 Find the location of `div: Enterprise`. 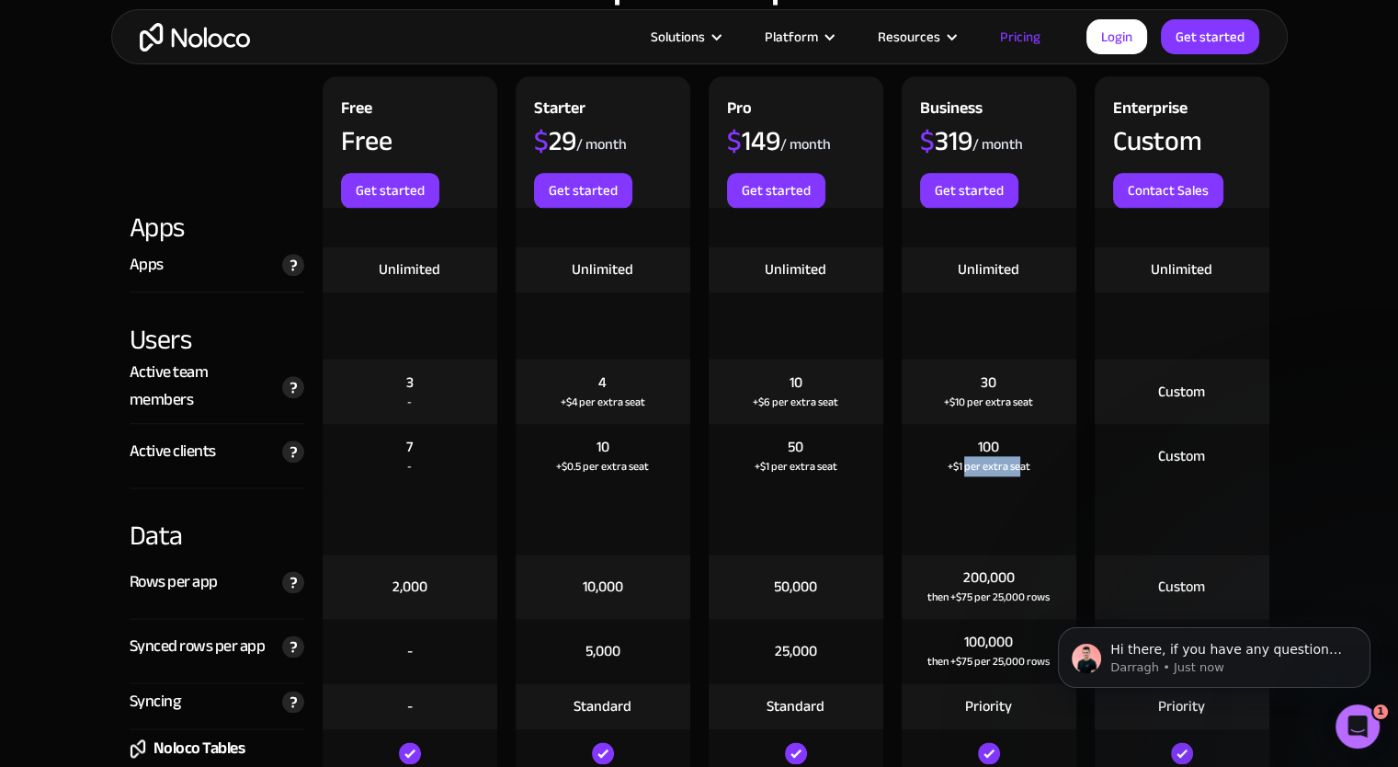

div: Enterprise is located at coordinates (1150, 110).